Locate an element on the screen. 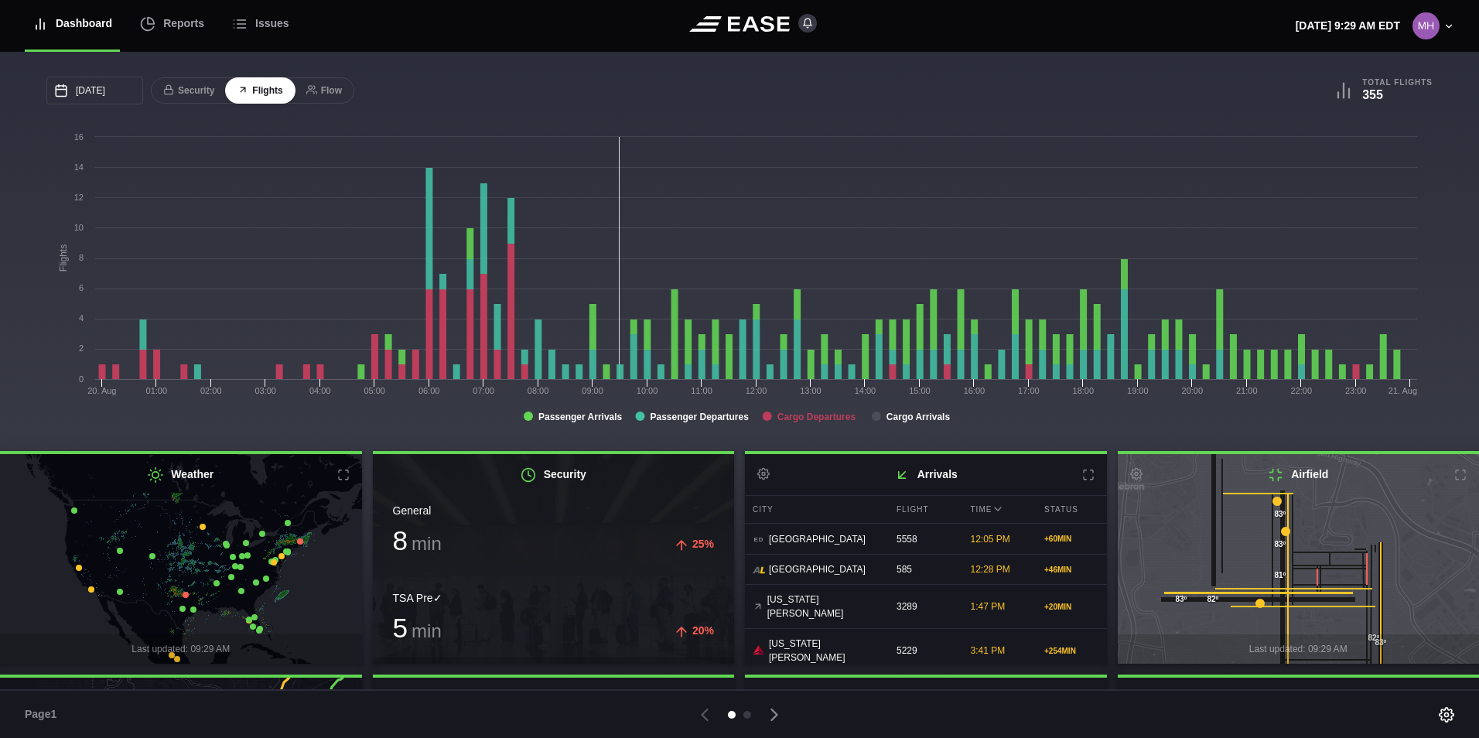 The height and width of the screenshot is (738, 1479). div: Flight is located at coordinates (923, 509).